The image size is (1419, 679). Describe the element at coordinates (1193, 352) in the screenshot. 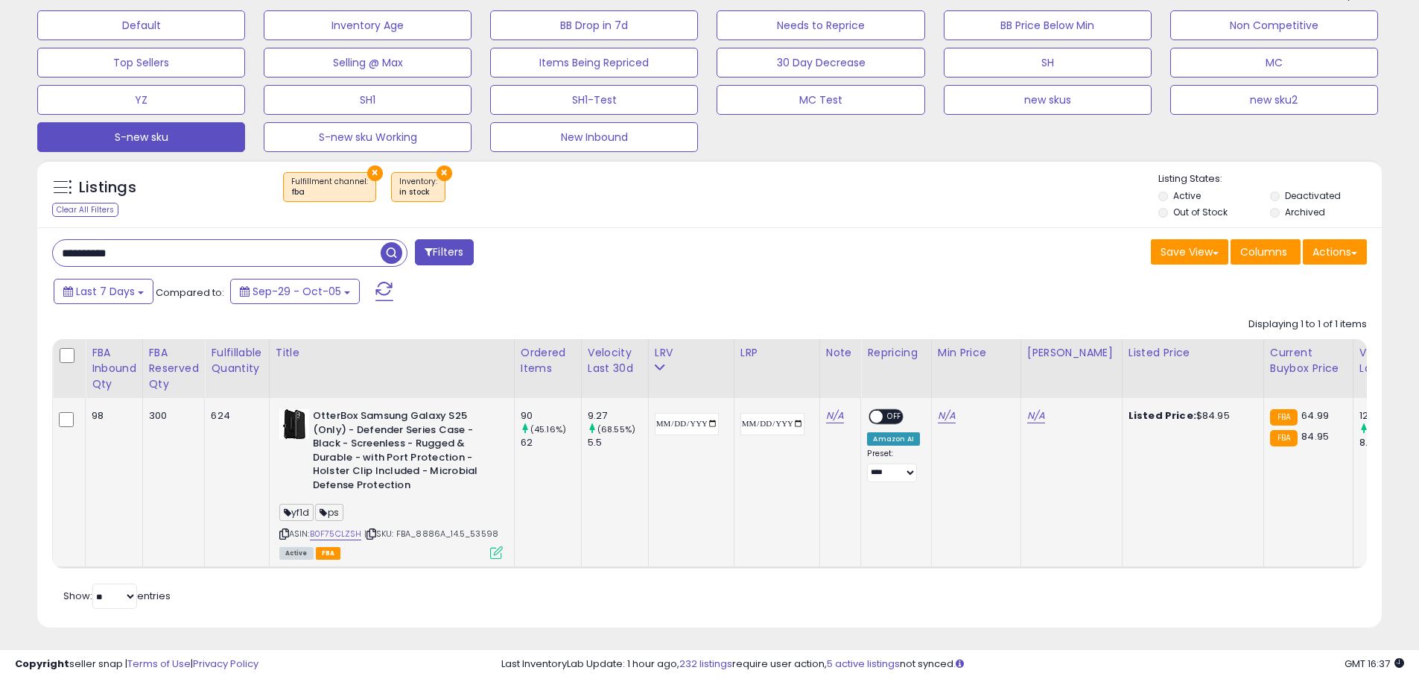

I see `div: Listed Price` at that location.